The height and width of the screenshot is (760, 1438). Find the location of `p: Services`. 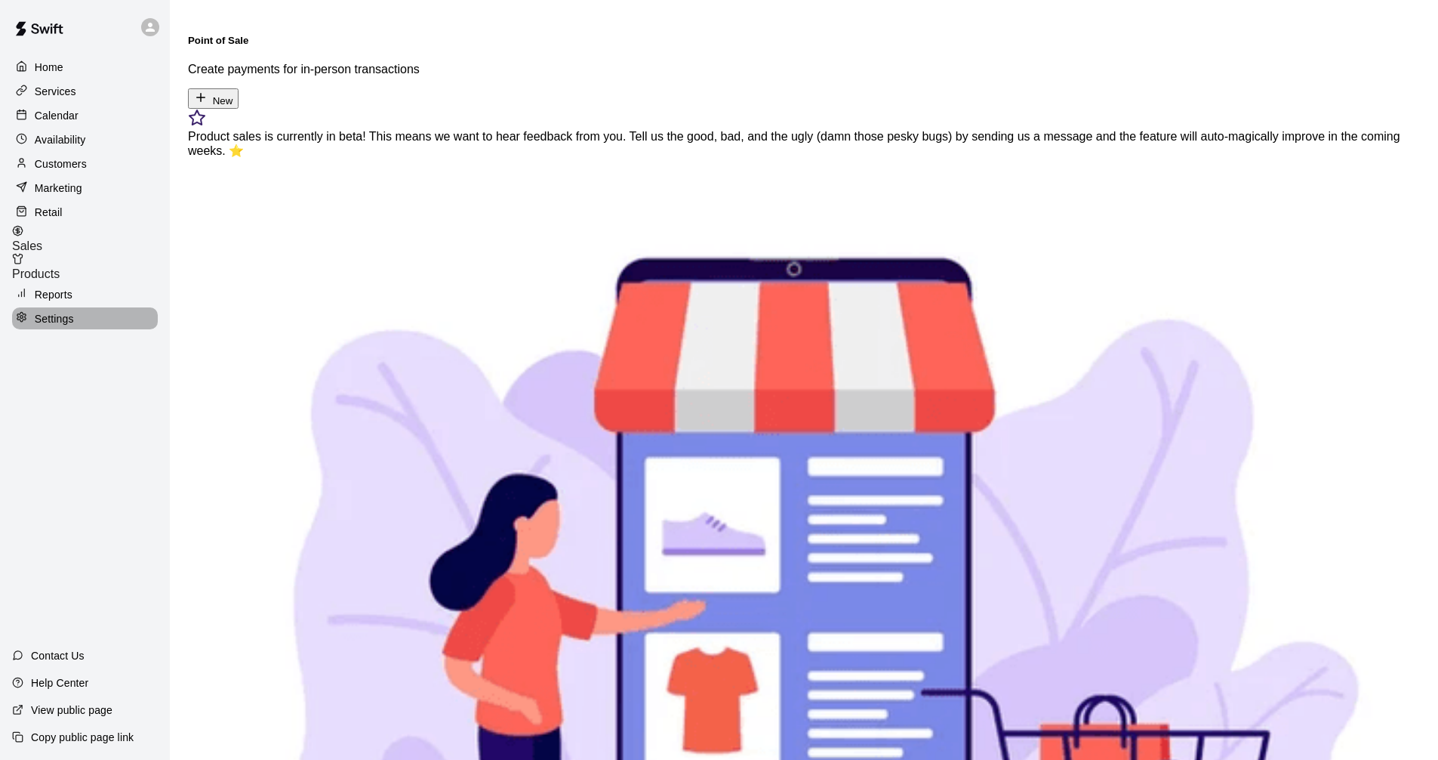

p: Services is located at coordinates (55, 91).